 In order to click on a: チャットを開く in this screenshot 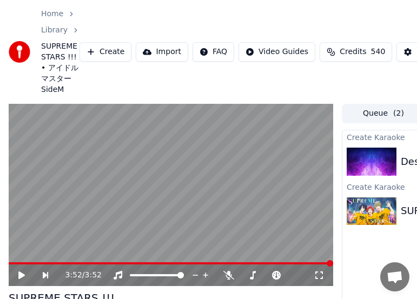, I will do `click(395, 277)`.